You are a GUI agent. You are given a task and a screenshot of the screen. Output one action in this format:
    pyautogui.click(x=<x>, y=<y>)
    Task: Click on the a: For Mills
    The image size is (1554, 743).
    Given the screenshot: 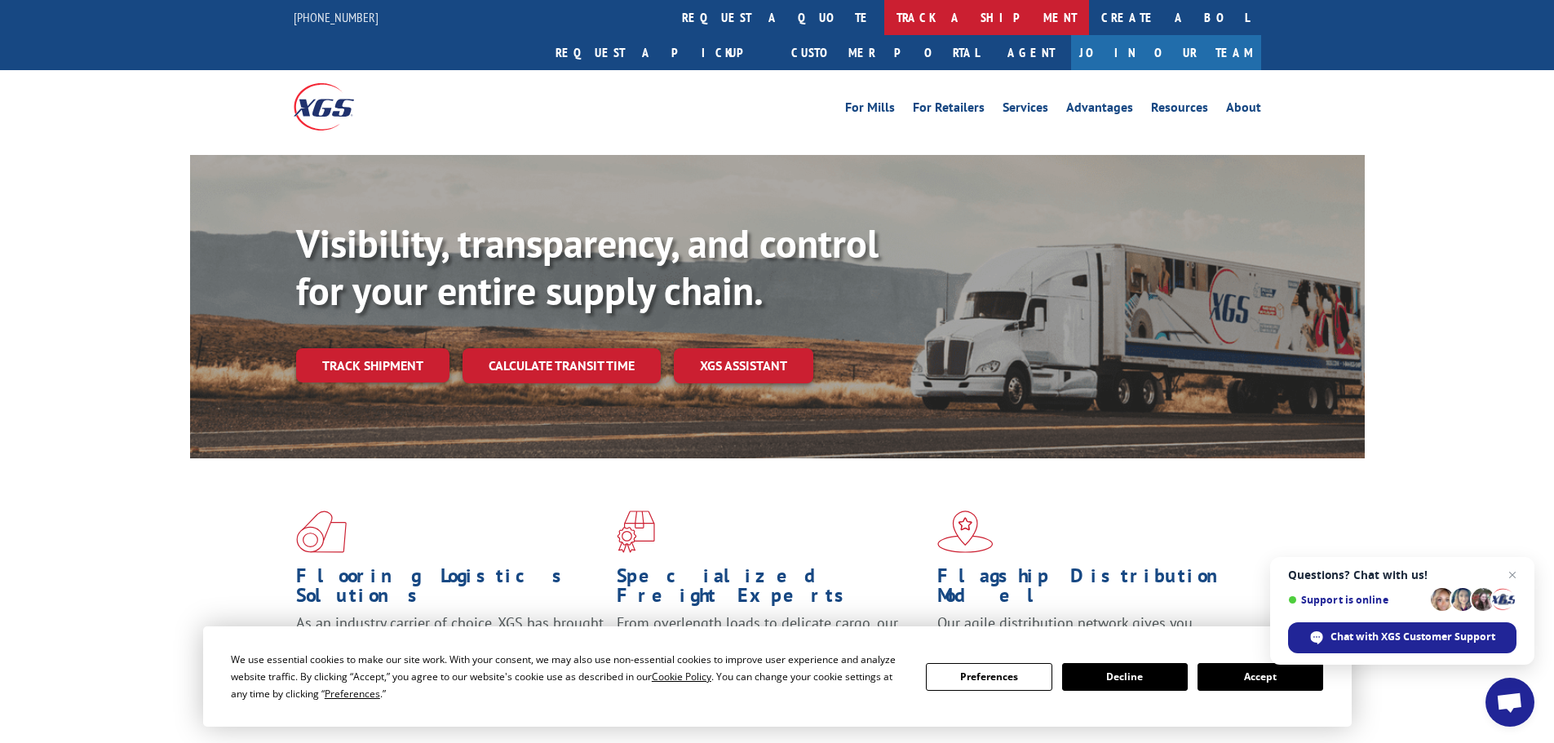 What is the action you would take?
    pyautogui.click(x=870, y=110)
    